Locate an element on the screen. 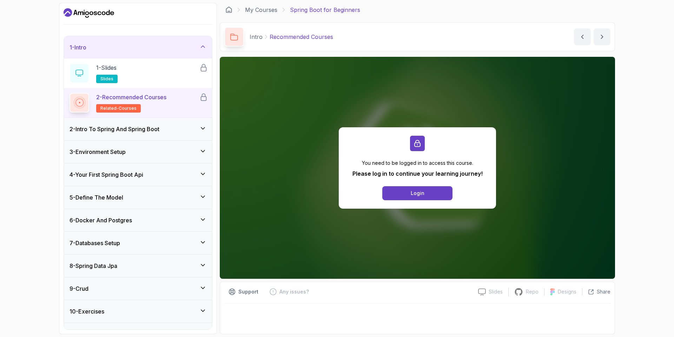 This screenshot has width=674, height=337. h3: 7 - Databases Setup is located at coordinates (95, 243).